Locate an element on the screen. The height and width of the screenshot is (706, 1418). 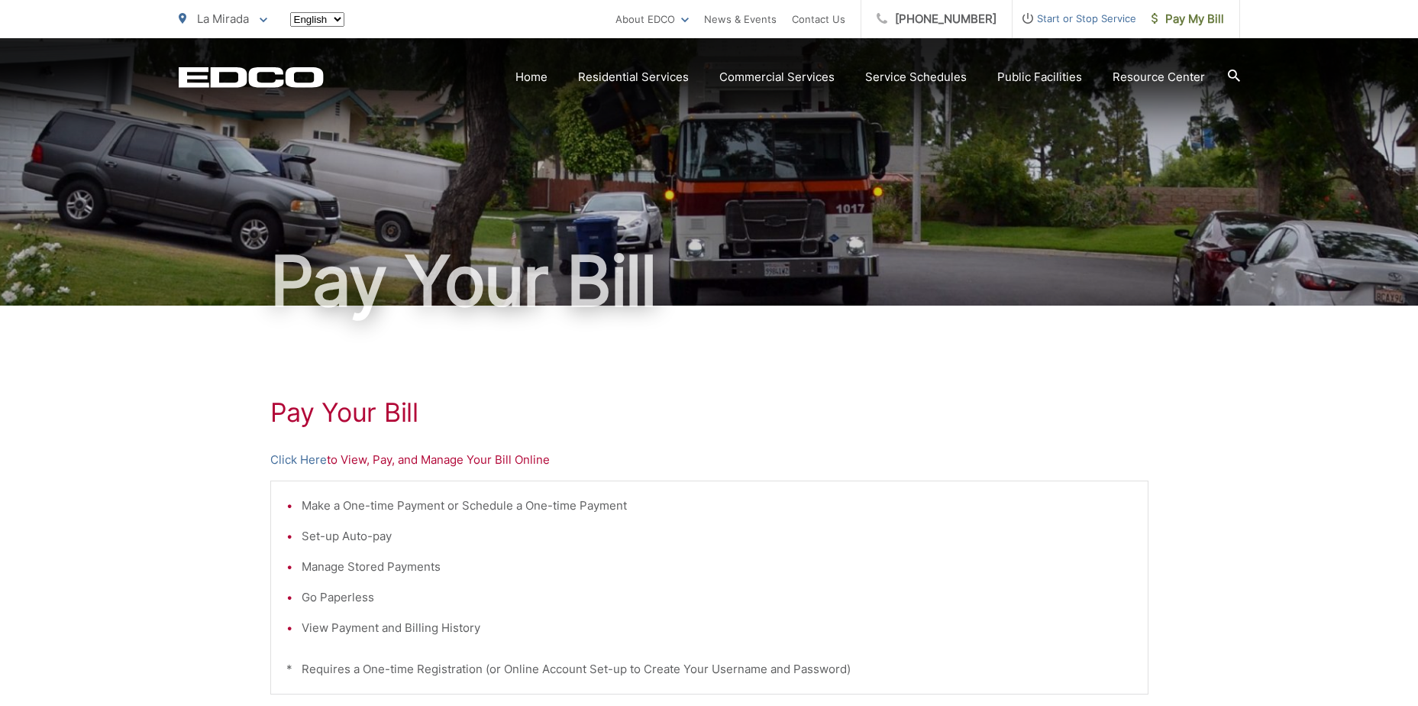
a: Resource Center is located at coordinates (1159, 77).